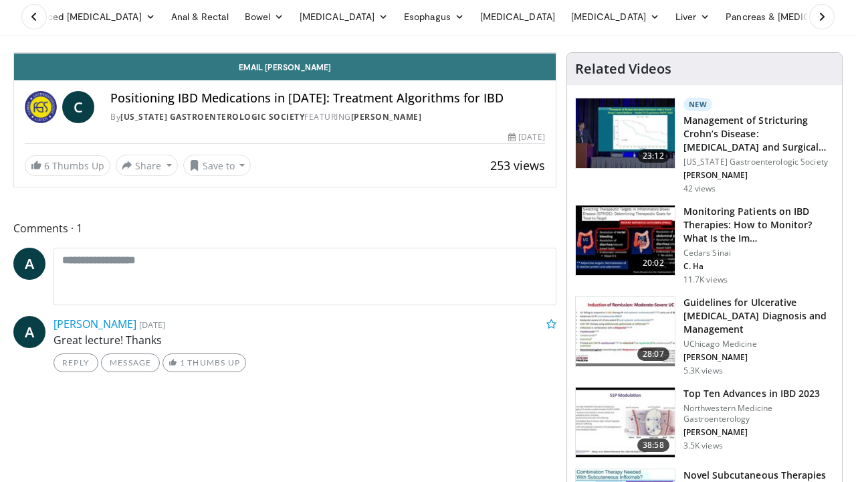 This screenshot has width=856, height=482. What do you see at coordinates (434, 17) in the screenshot?
I see `a: Esophagus` at bounding box center [434, 17].